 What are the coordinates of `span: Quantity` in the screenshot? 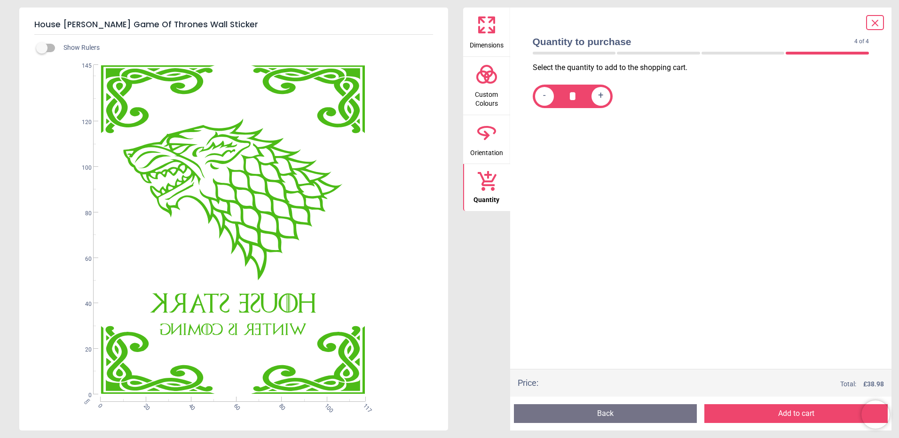 It's located at (486, 198).